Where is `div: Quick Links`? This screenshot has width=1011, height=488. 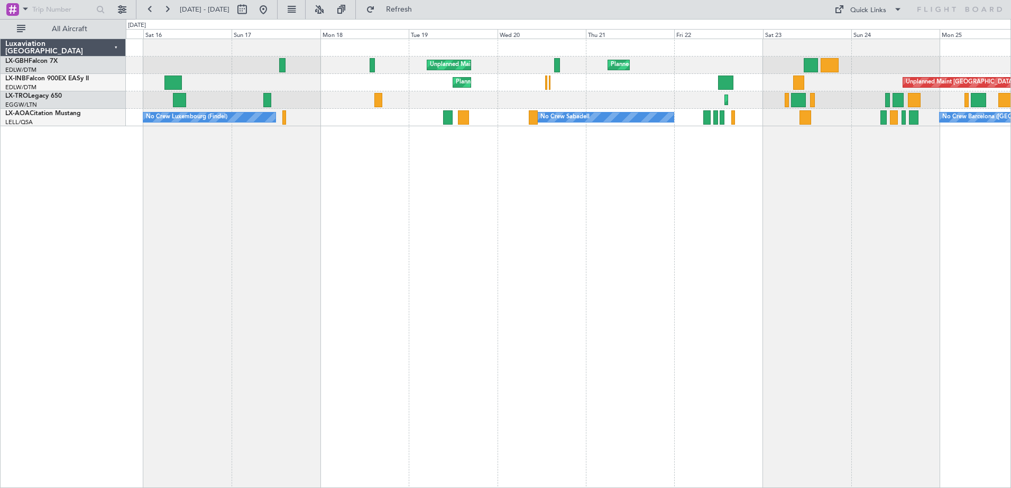 div: Quick Links is located at coordinates (868, 11).